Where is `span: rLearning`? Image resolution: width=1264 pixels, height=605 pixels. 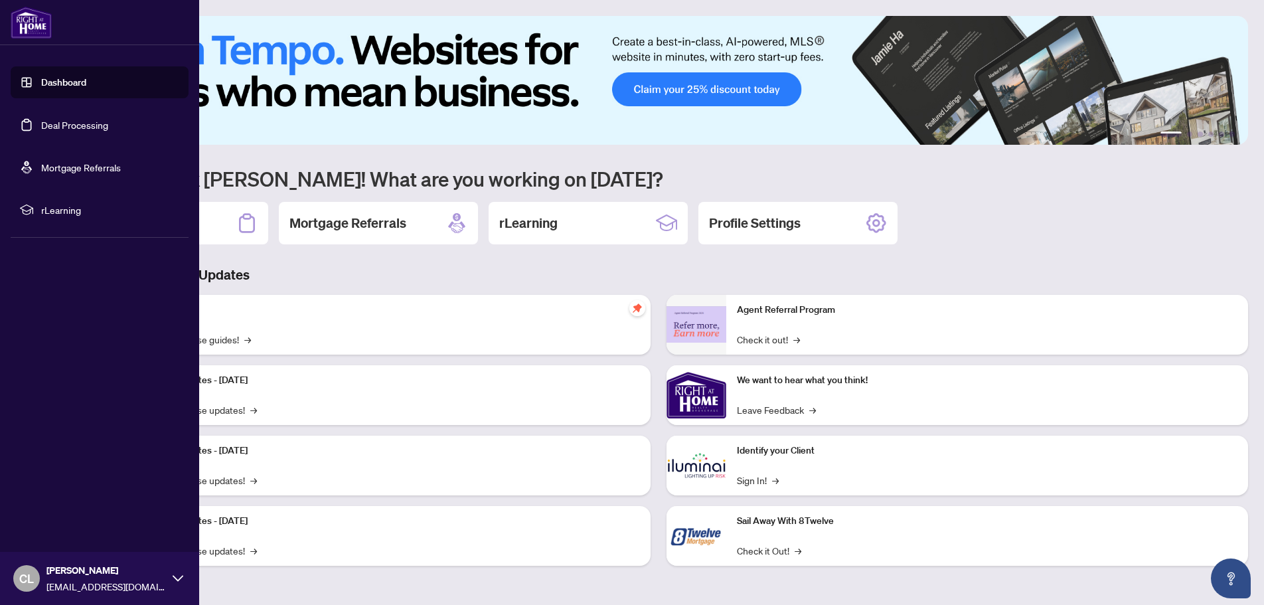 span: rLearning is located at coordinates (110, 210).